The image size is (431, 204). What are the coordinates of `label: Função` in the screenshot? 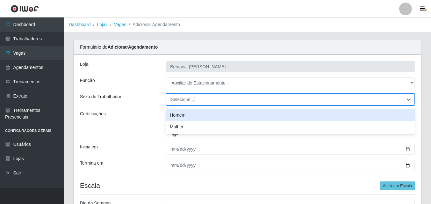 It's located at (87, 81).